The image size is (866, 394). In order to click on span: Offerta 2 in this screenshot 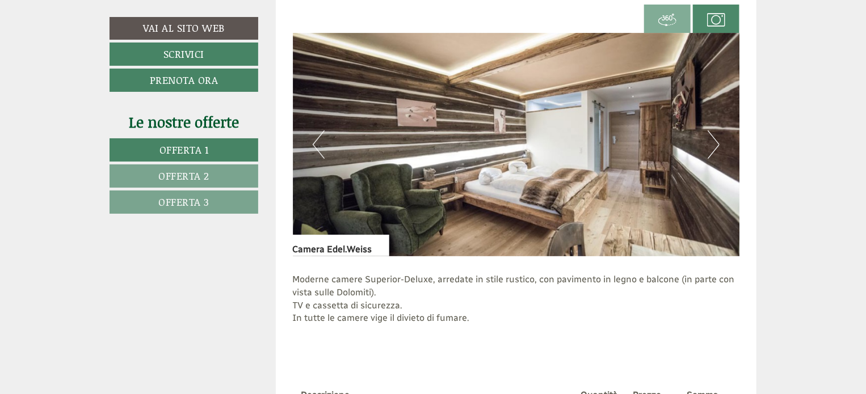, I will do `click(184, 176)`.